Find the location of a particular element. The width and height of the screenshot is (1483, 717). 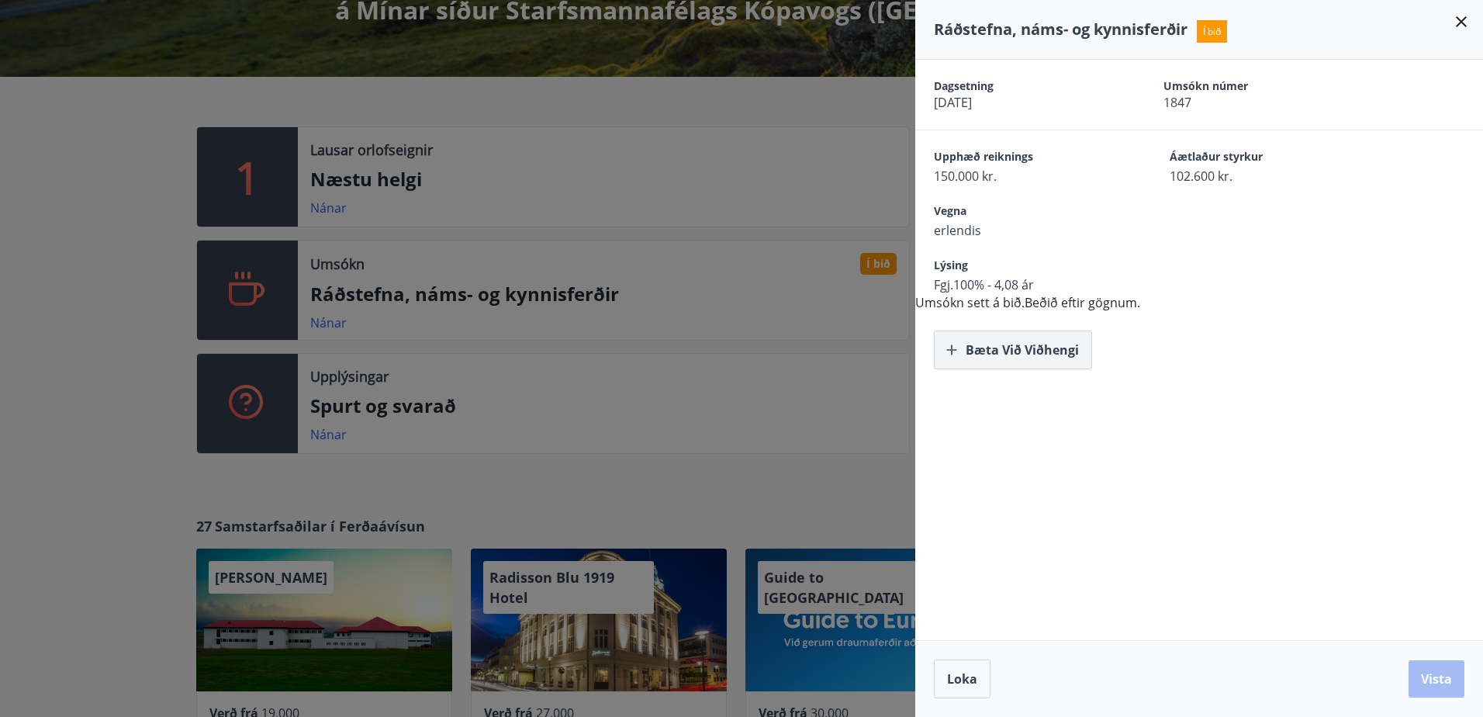

span: Umsókn númer is located at coordinates (1251, 86).